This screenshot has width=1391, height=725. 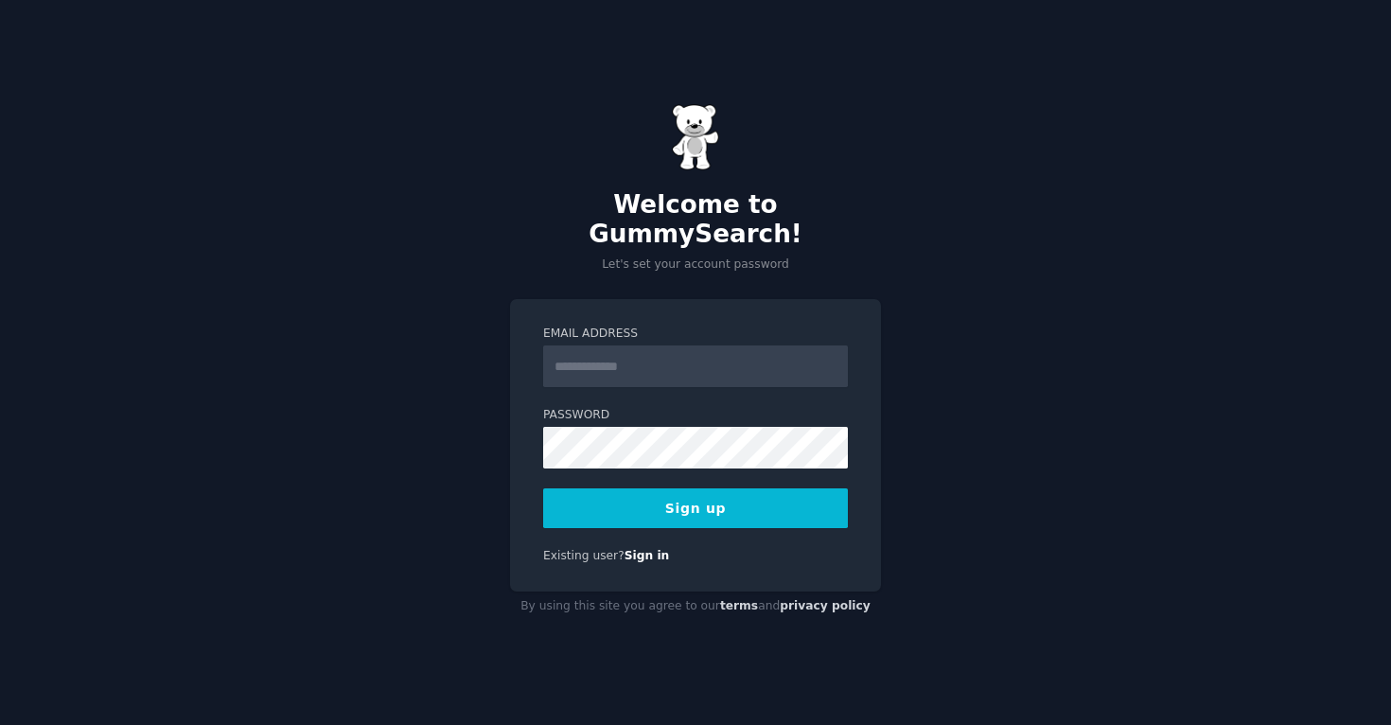 What do you see at coordinates (825, 605) in the screenshot?
I see `a: privacy policy` at bounding box center [825, 605].